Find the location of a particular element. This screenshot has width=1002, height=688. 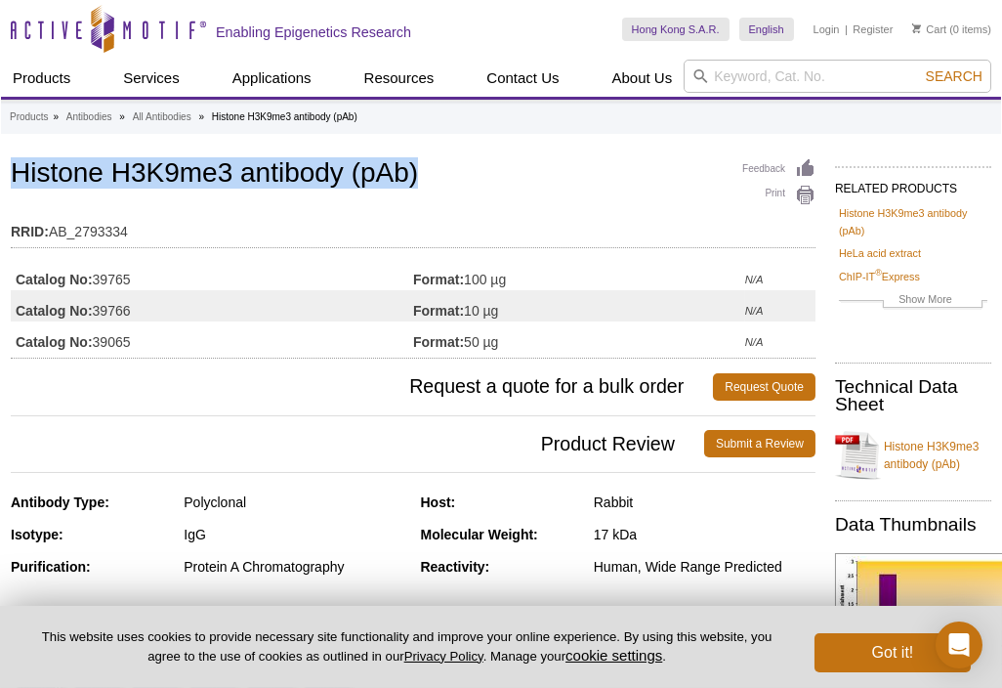

a: English is located at coordinates (767, 29).